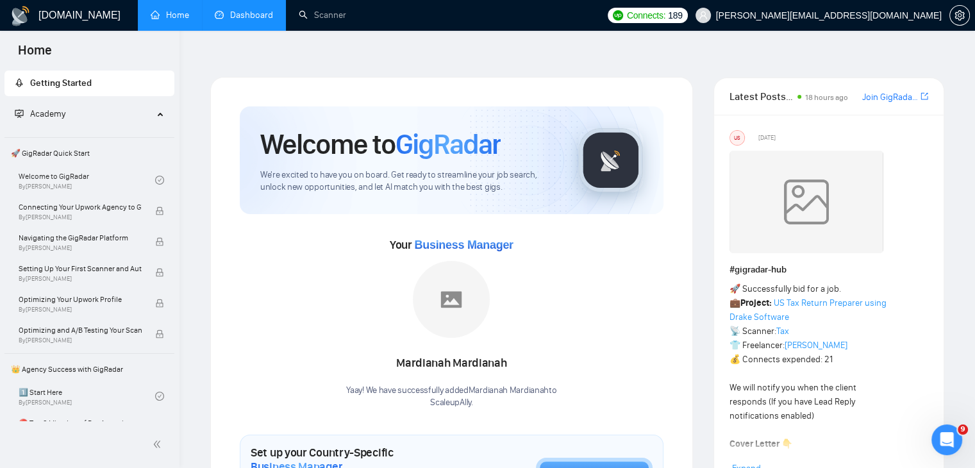 This screenshot has width=975, height=468. What do you see at coordinates (890, 97) in the screenshot?
I see `a: Join GigRadar Slack Community` at bounding box center [890, 97].